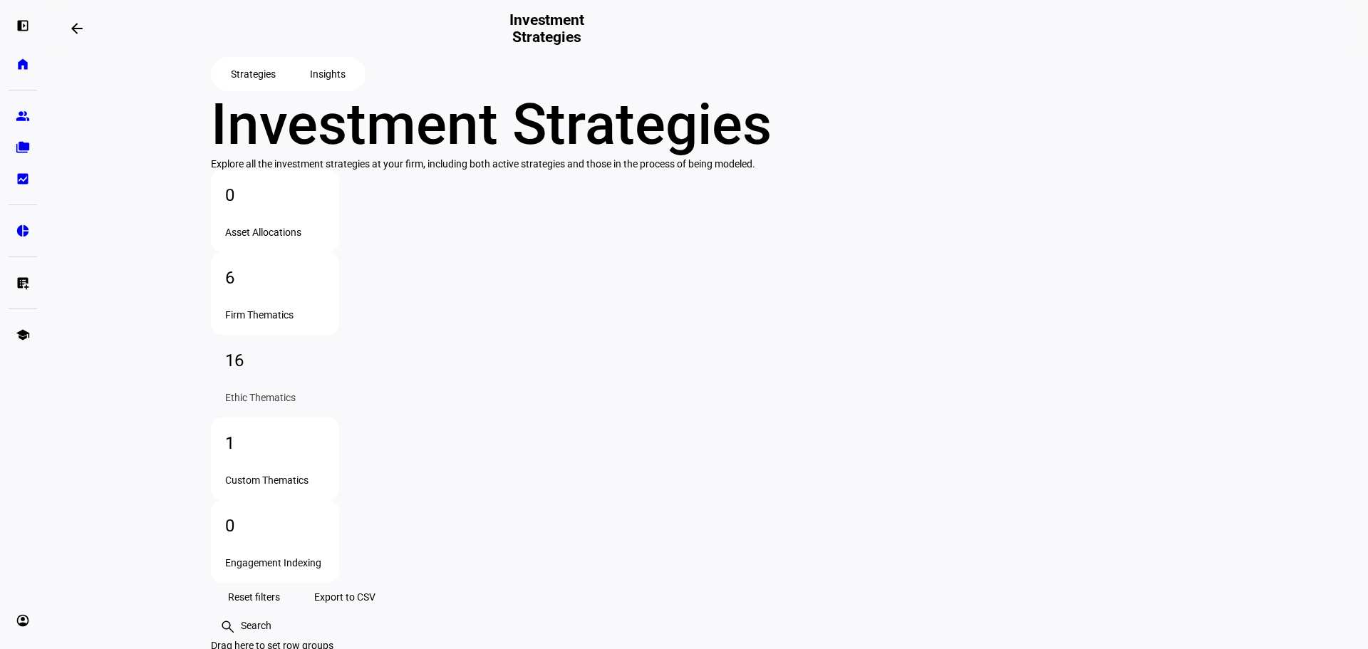 The width and height of the screenshot is (1368, 649). What do you see at coordinates (77, 28) in the screenshot?
I see `mat-icon: arrow_backwards` at bounding box center [77, 28].